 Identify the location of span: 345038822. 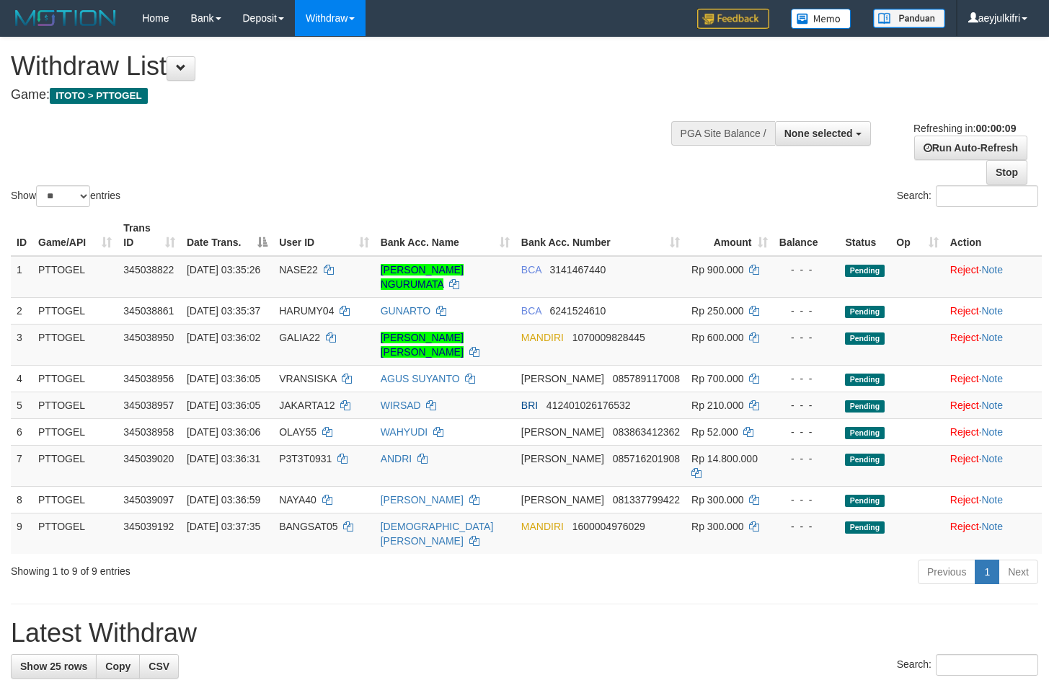
(148, 270).